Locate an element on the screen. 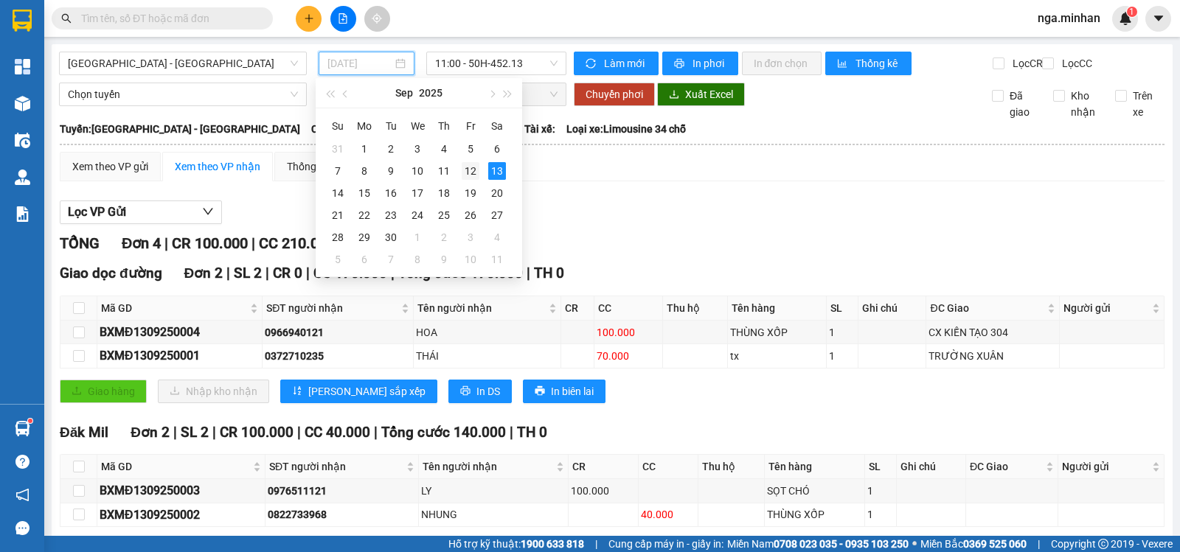 Image resolution: width=1180 pixels, height=552 pixels. div: 23 is located at coordinates (391, 215).